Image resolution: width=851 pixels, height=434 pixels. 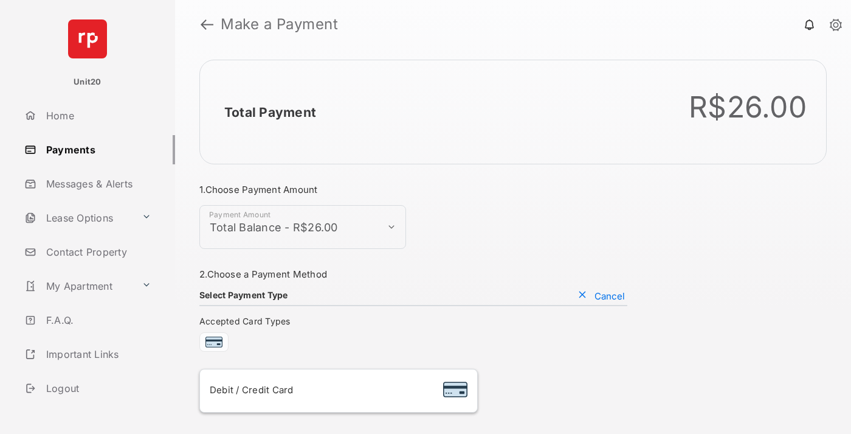 What do you see at coordinates (97, 252) in the screenshot?
I see `a: Contact Property` at bounding box center [97, 252].